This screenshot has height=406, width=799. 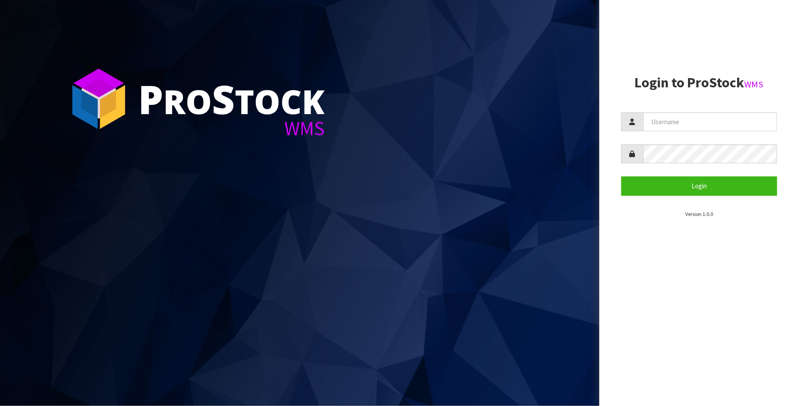 I want to click on input: Username, so click(x=710, y=122).